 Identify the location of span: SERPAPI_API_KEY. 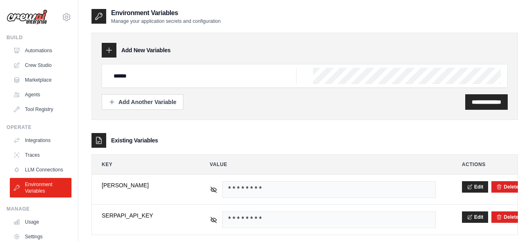
(143, 216).